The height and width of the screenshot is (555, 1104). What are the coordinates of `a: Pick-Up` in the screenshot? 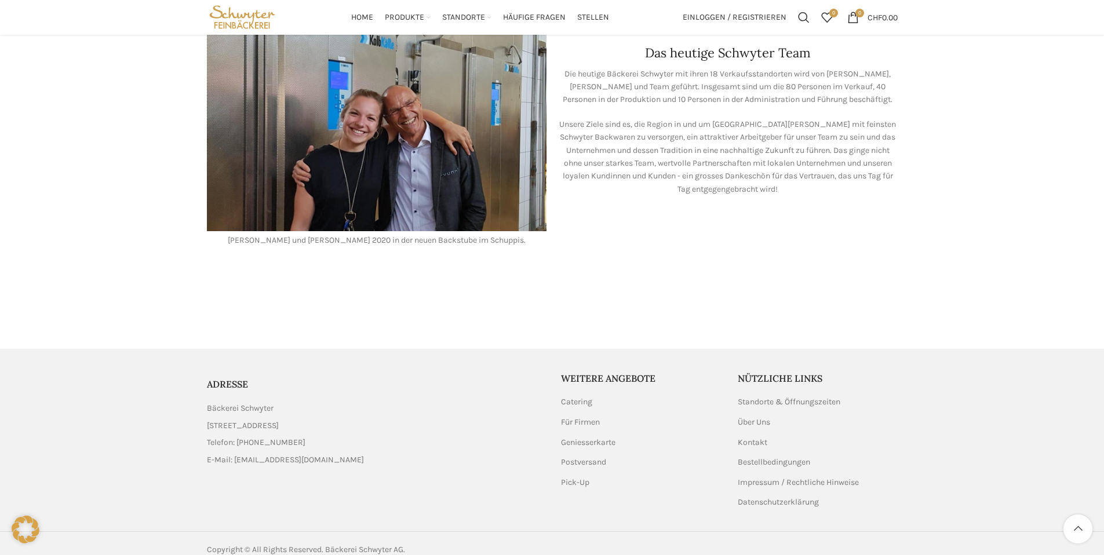 It's located at (575, 483).